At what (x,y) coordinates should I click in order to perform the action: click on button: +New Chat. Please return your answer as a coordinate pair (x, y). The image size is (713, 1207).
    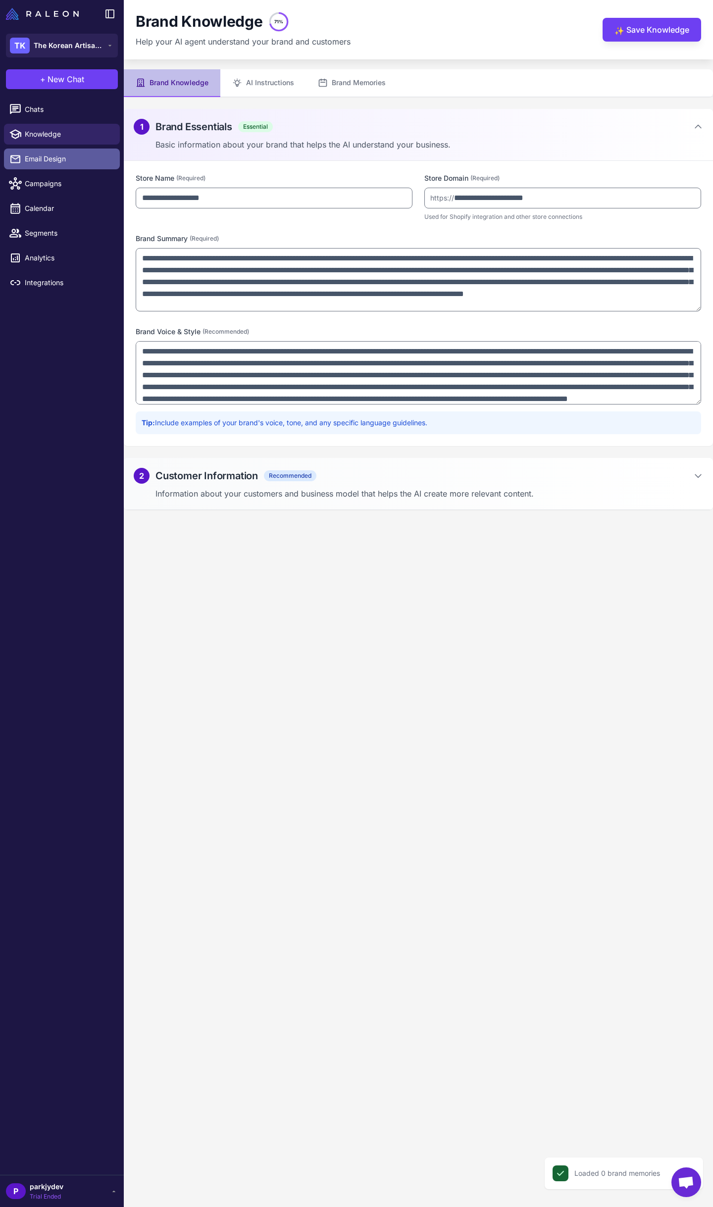
    Looking at the image, I should click on (62, 79).